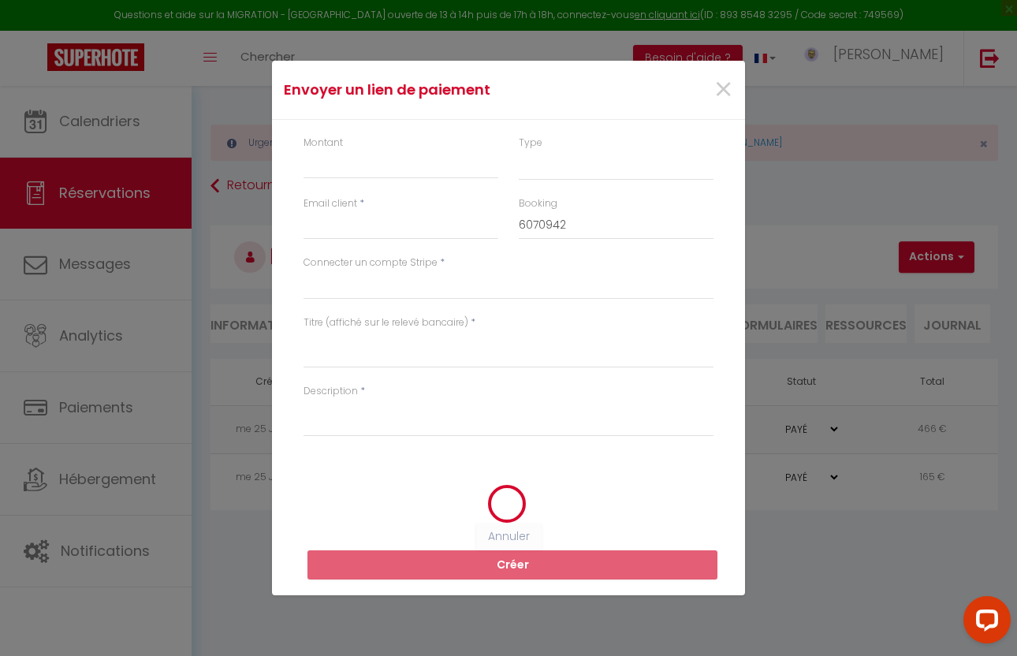  What do you see at coordinates (330, 203) in the screenshot?
I see `label: Email client` at bounding box center [330, 203].